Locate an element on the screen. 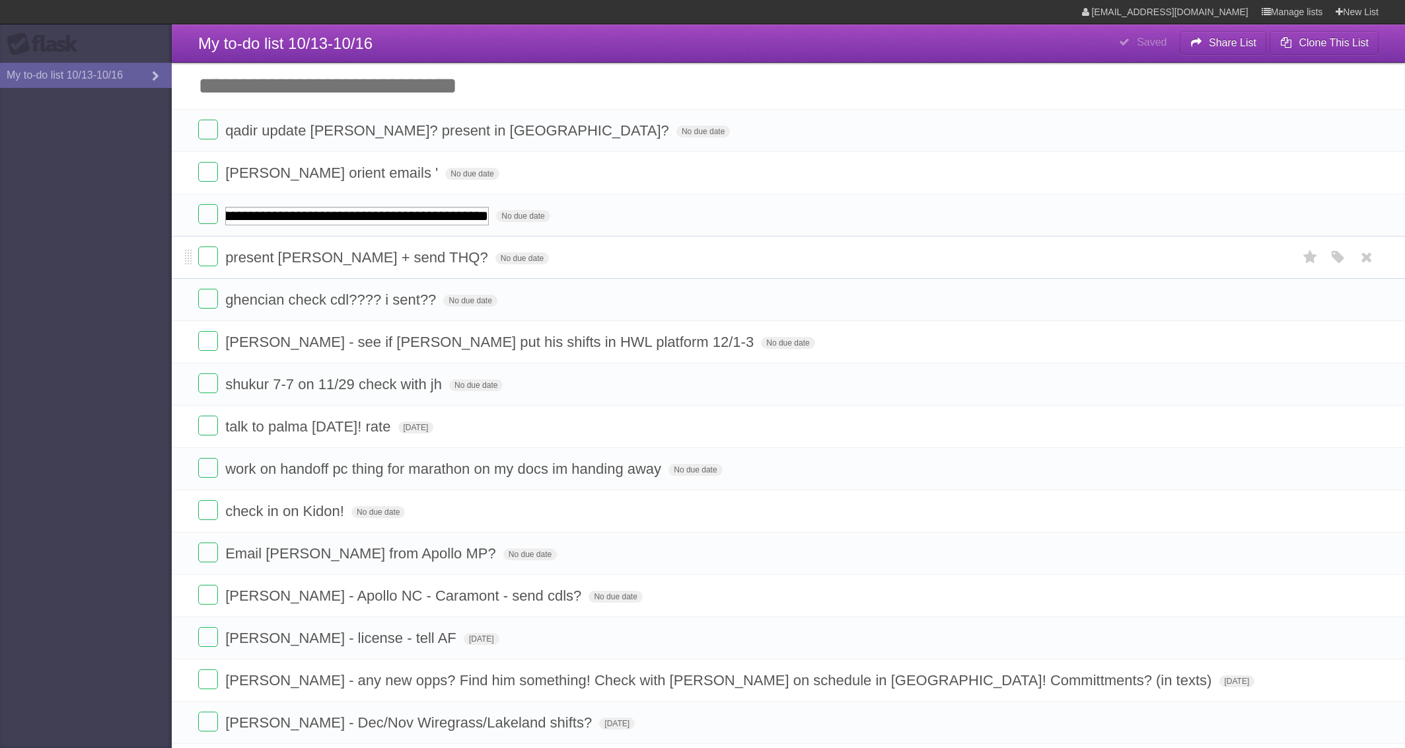 This screenshot has width=1405, height=748. b: Clone This List is located at coordinates (1334, 42).